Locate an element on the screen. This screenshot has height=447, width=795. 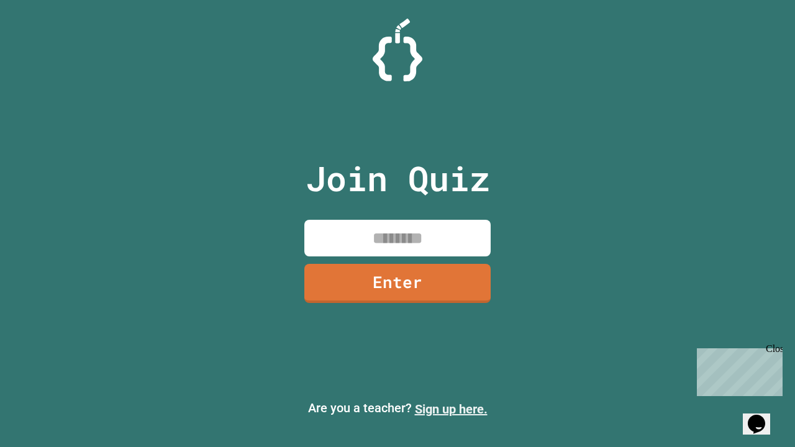
a: Enter is located at coordinates (397, 283).